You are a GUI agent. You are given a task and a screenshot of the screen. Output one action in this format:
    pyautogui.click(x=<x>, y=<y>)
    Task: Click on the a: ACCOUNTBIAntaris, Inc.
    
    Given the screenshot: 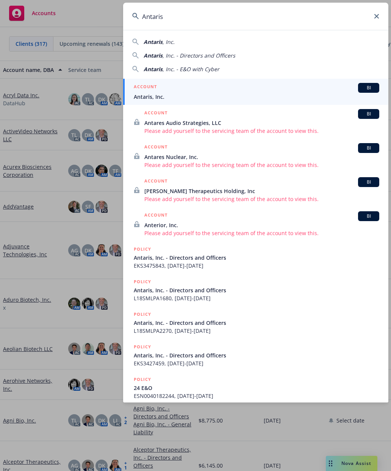 What is the action you would take?
    pyautogui.click(x=256, y=92)
    